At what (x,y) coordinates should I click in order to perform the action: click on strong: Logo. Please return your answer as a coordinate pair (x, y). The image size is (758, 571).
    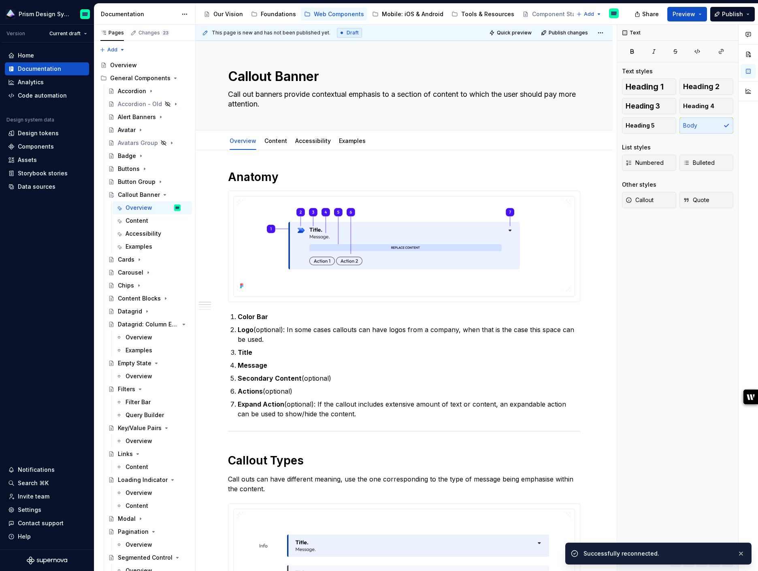
    Looking at the image, I should click on (245, 330).